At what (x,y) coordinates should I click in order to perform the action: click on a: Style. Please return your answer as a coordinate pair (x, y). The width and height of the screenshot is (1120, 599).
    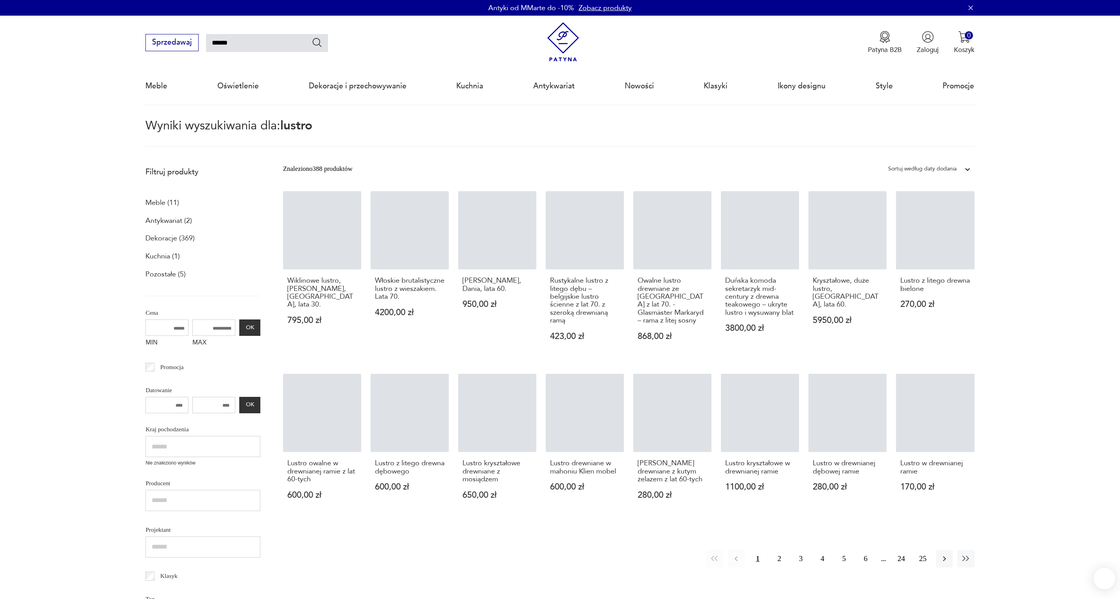
    Looking at the image, I should click on (885, 86).